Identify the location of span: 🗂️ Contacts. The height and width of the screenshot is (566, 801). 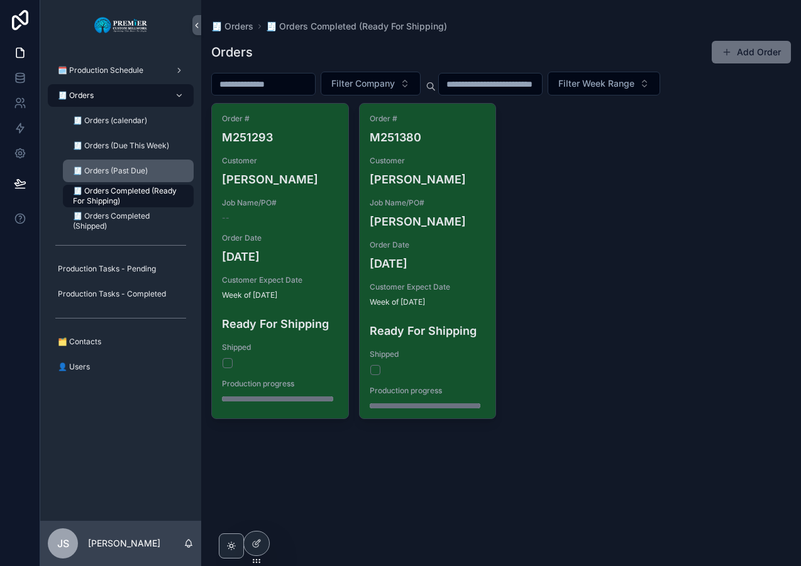
(79, 342).